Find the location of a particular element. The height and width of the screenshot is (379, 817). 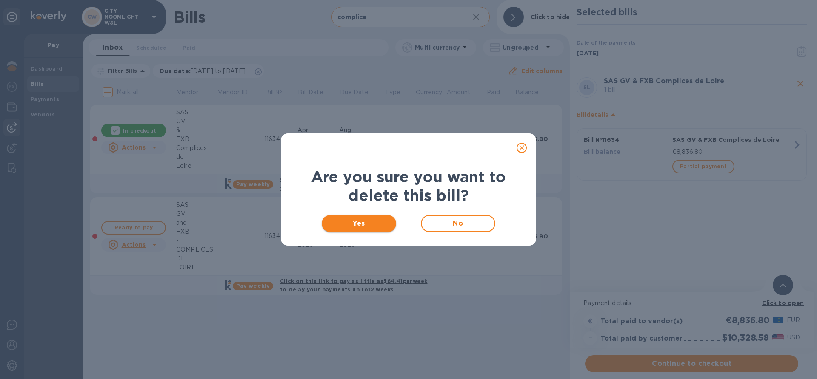

b: Are you sure you want to delete this bill? is located at coordinates (408, 186).